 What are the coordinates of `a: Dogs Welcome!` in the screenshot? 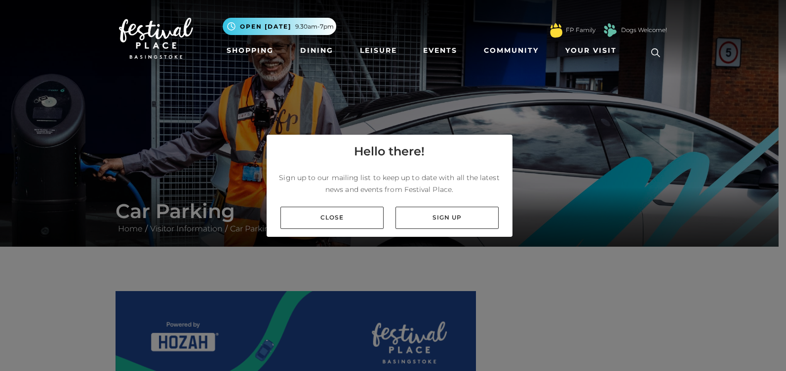 It's located at (644, 30).